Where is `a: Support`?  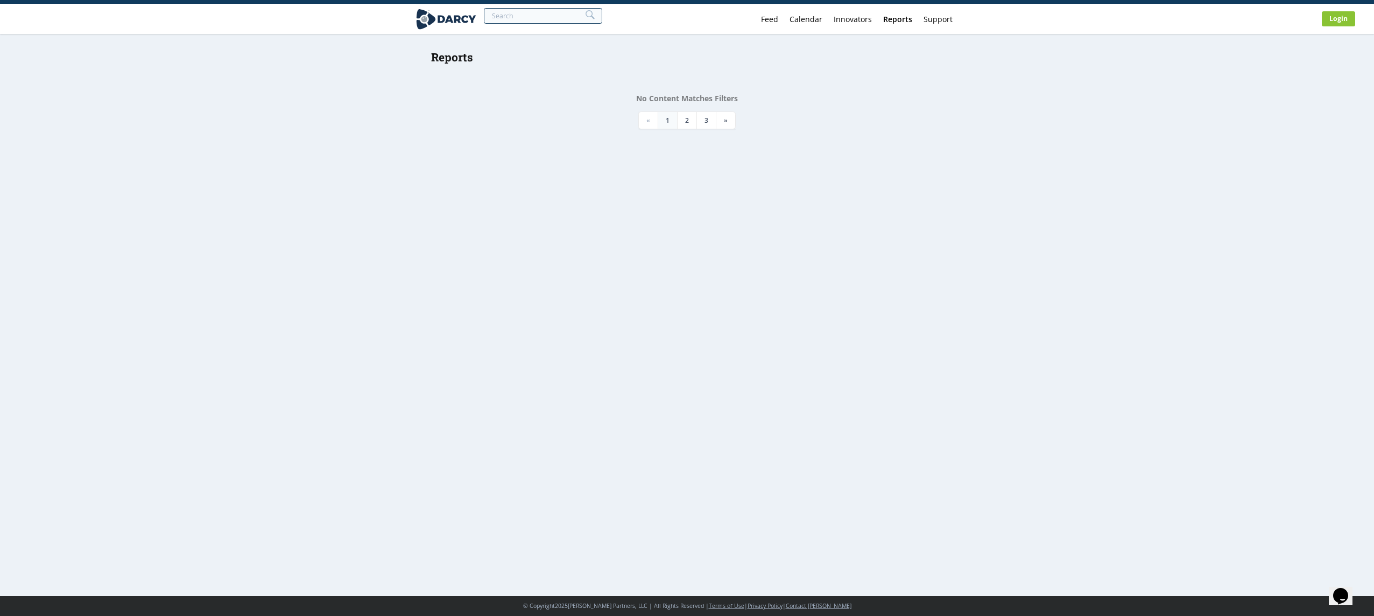
a: Support is located at coordinates (938, 19).